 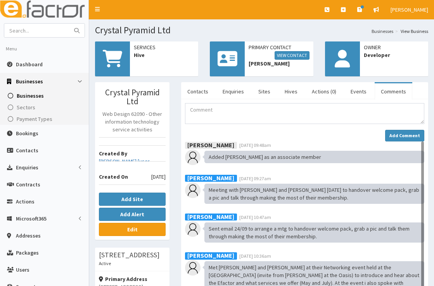 What do you see at coordinates (394, 55) in the screenshot?
I see `span: Developer` at bounding box center [394, 55].